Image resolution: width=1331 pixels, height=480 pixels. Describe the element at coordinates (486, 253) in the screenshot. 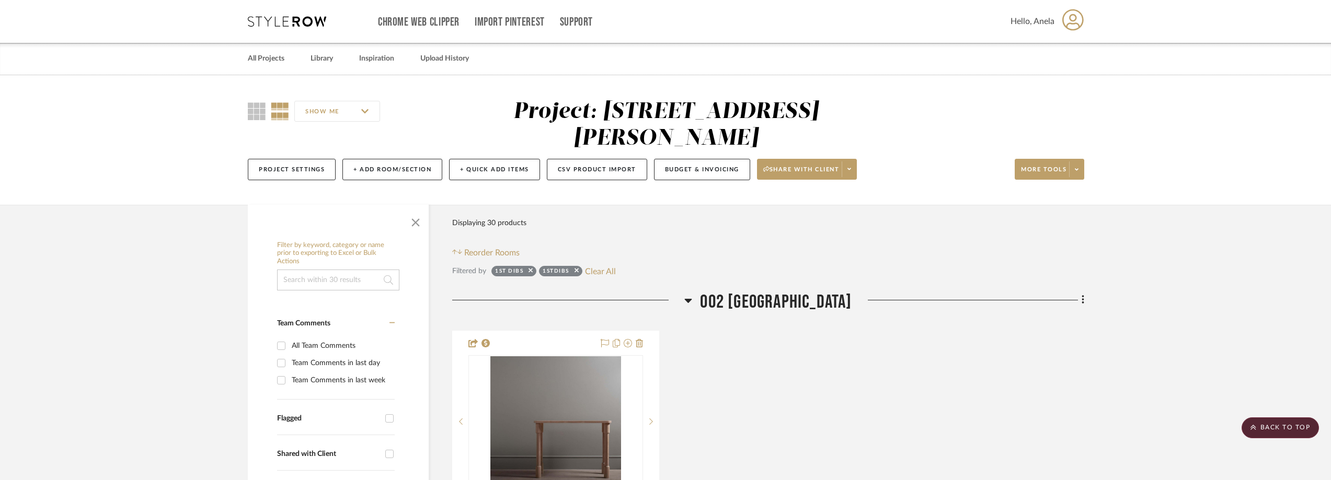

I see `button: Reorder Rooms` at that location.